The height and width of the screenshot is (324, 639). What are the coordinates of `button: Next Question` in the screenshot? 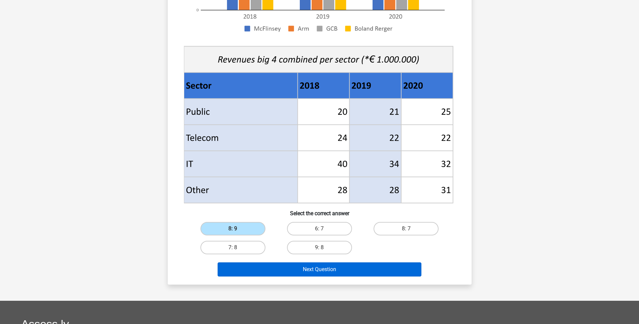 It's located at (320, 270).